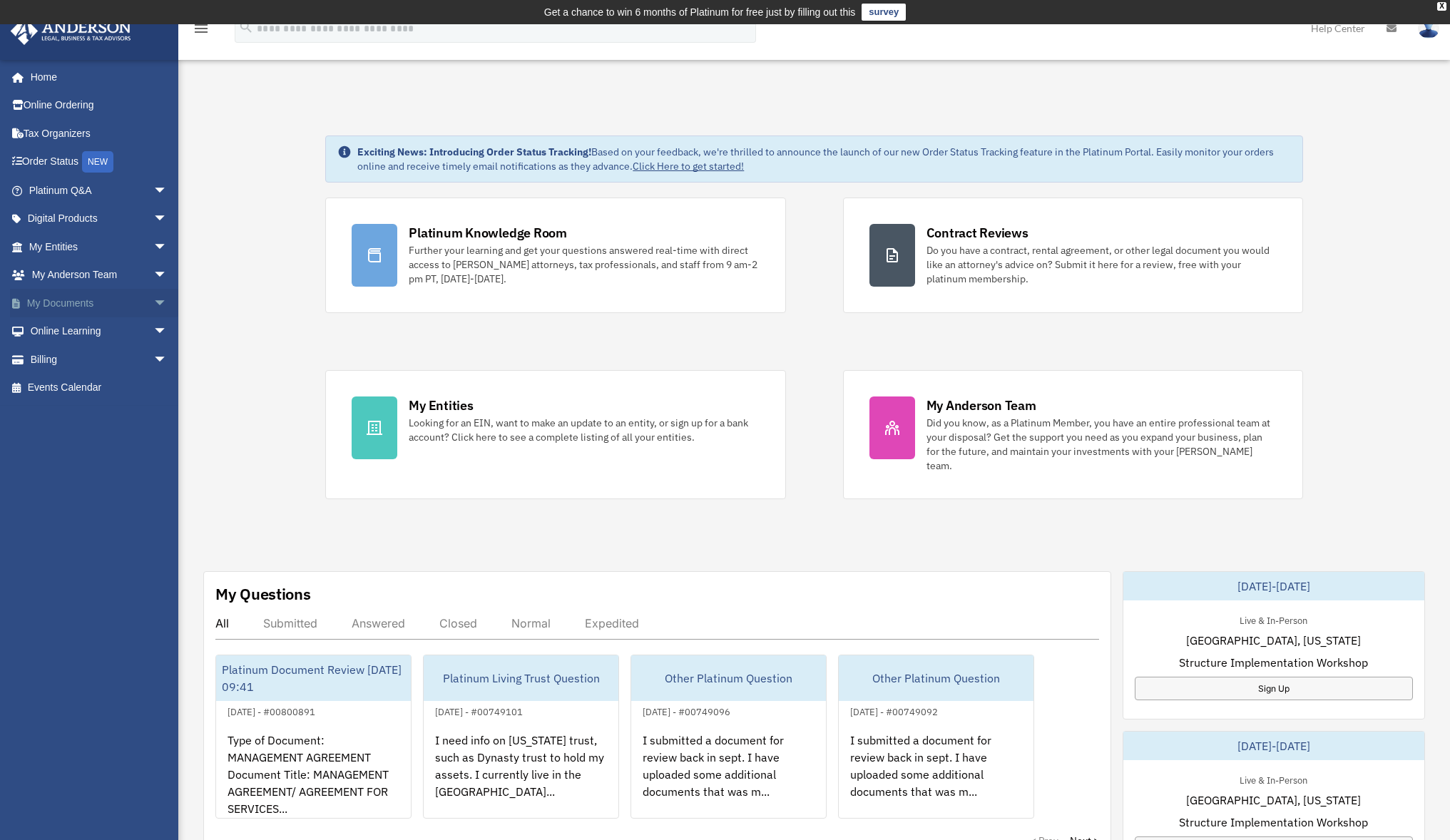  I want to click on div: Based on your feedback, we're thrilled to announce the launch of our new Order Status Tracking fe..., so click(824, 159).